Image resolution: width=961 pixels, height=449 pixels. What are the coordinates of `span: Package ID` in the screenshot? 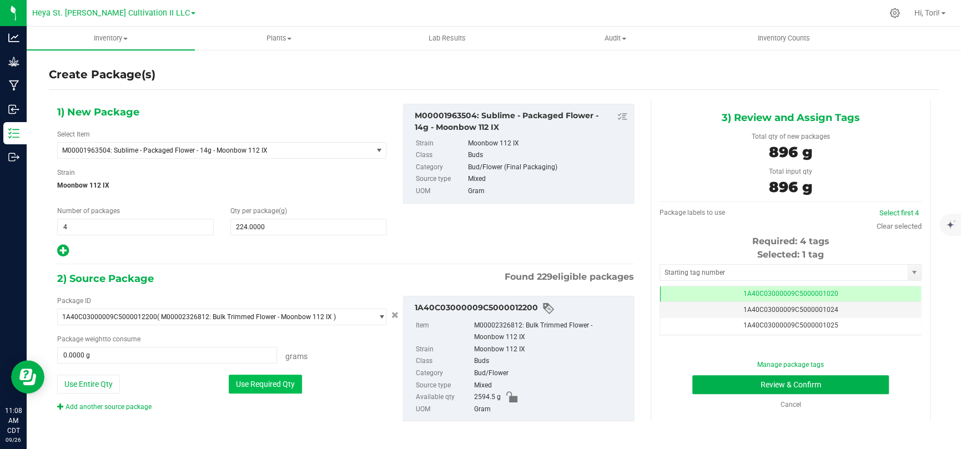 It's located at (74, 301).